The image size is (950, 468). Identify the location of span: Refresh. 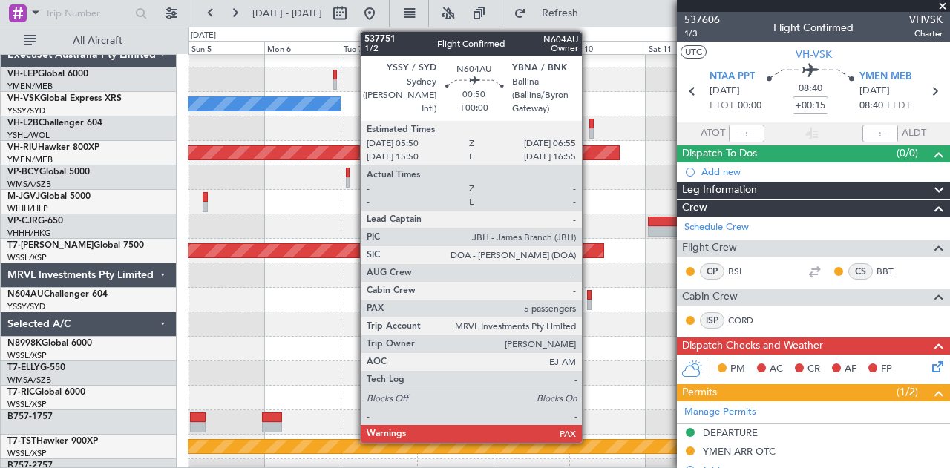
(561, 13).